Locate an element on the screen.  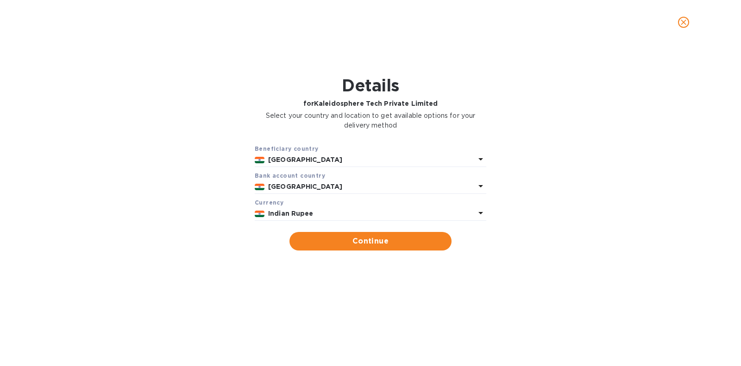
img: INR is located at coordinates (259, 214).